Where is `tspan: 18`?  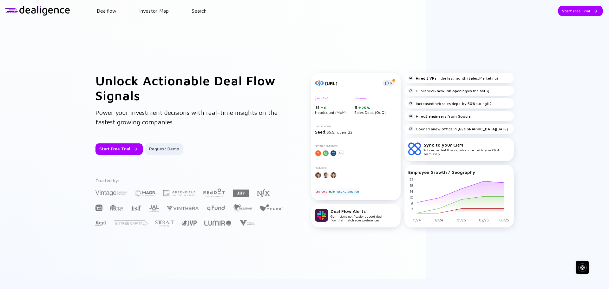
tspan: 18 is located at coordinates (411, 185).